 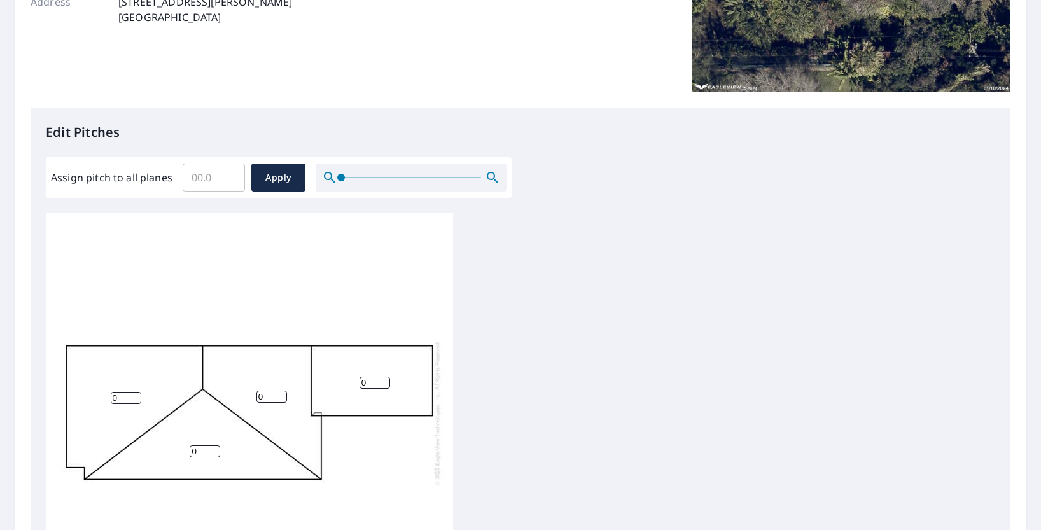 What do you see at coordinates (214, 178) in the screenshot?
I see `input: 00.0` at bounding box center [214, 178].